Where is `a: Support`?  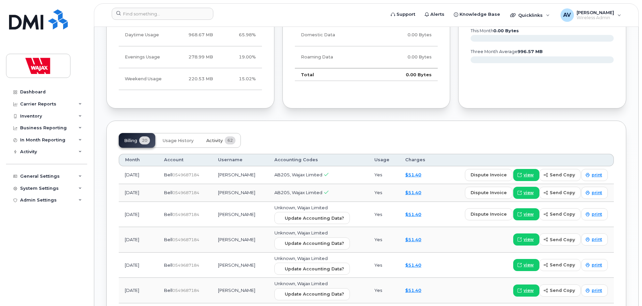 a: Support is located at coordinates (403, 14).